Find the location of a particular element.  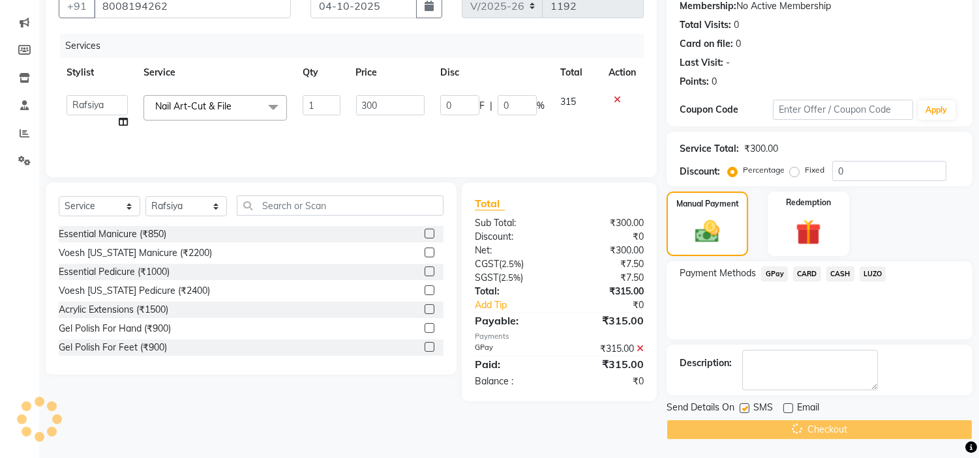

span: 315 is located at coordinates (568, 102).